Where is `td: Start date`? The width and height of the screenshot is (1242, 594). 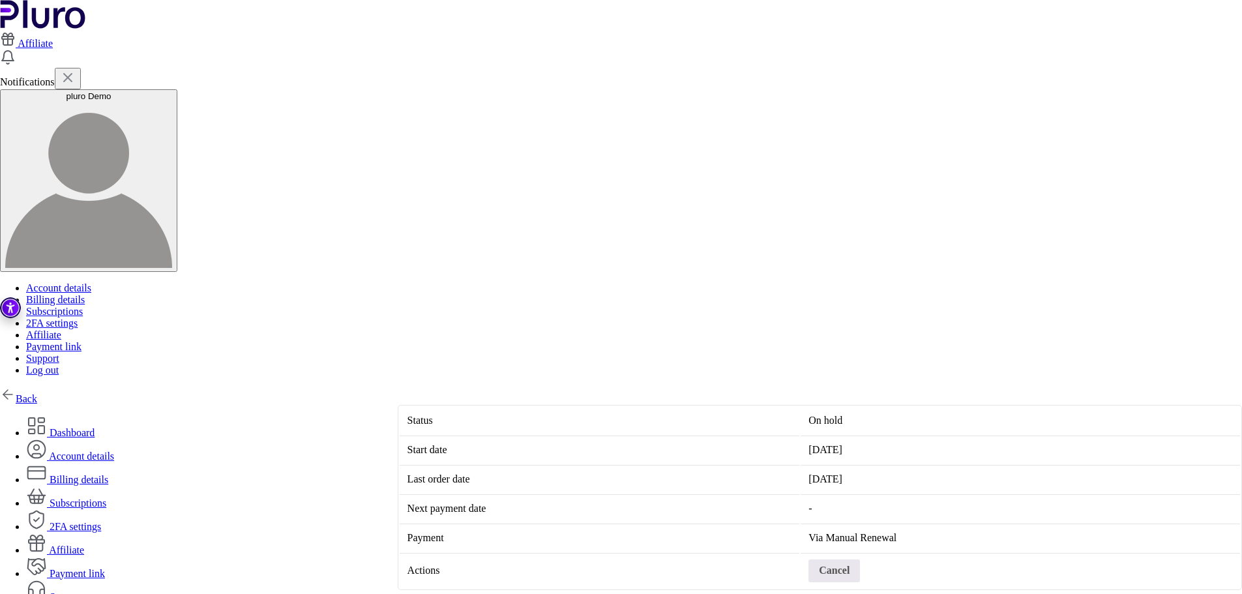 td: Start date is located at coordinates (600, 449).